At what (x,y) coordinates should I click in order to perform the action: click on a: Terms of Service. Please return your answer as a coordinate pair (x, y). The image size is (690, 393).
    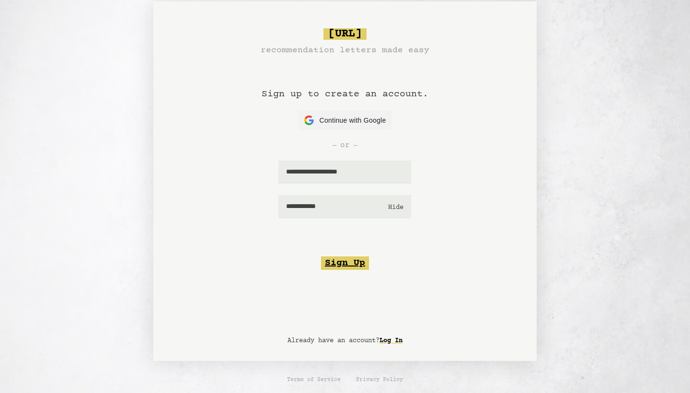
    Looking at the image, I should click on (314, 380).